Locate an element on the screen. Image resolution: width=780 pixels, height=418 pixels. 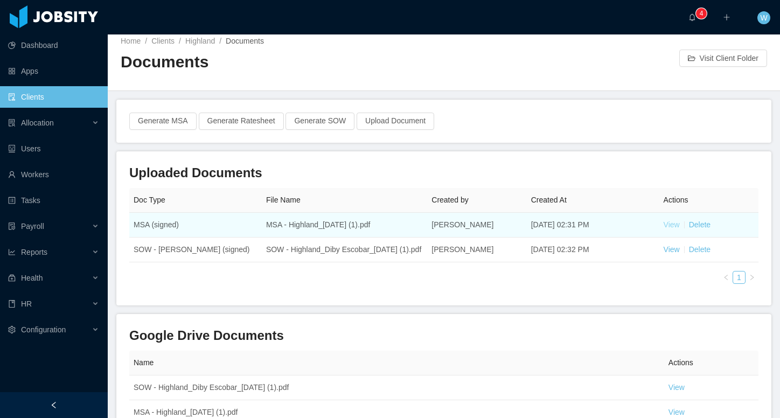
i: icon: left is located at coordinates (726, 277).